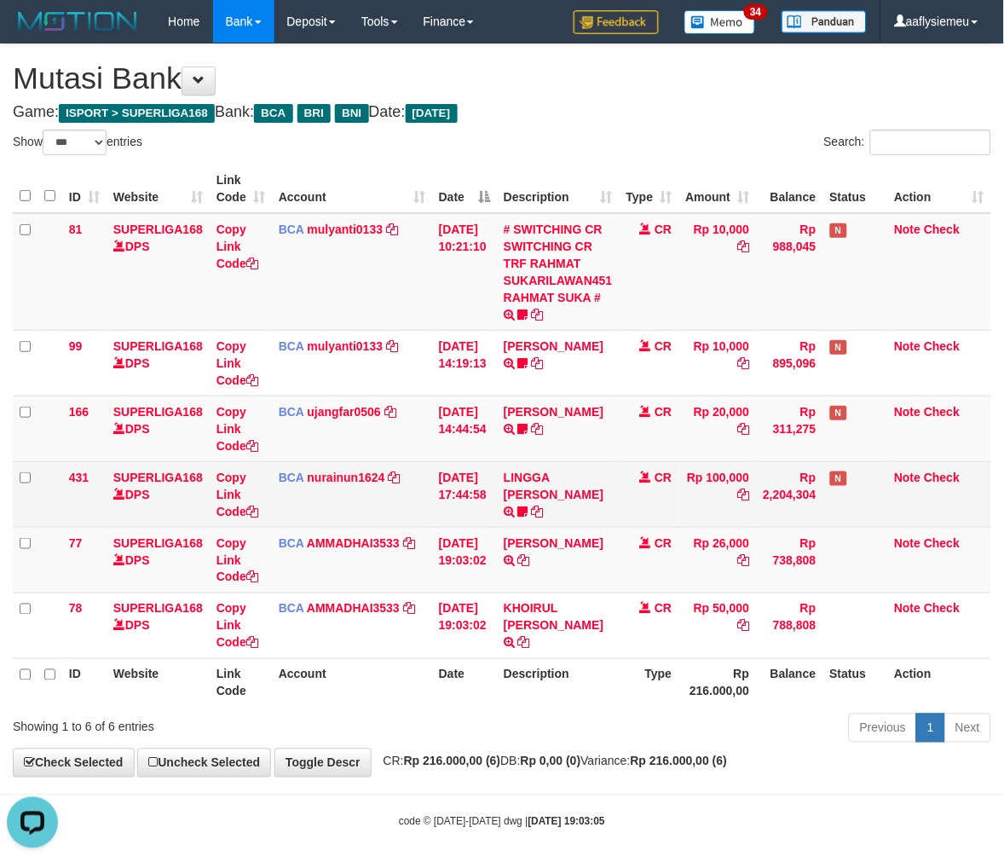 The width and height of the screenshot is (1004, 862). What do you see at coordinates (558, 188) in the screenshot?
I see `th: Description: activate to sort column ascending` at bounding box center [558, 188].